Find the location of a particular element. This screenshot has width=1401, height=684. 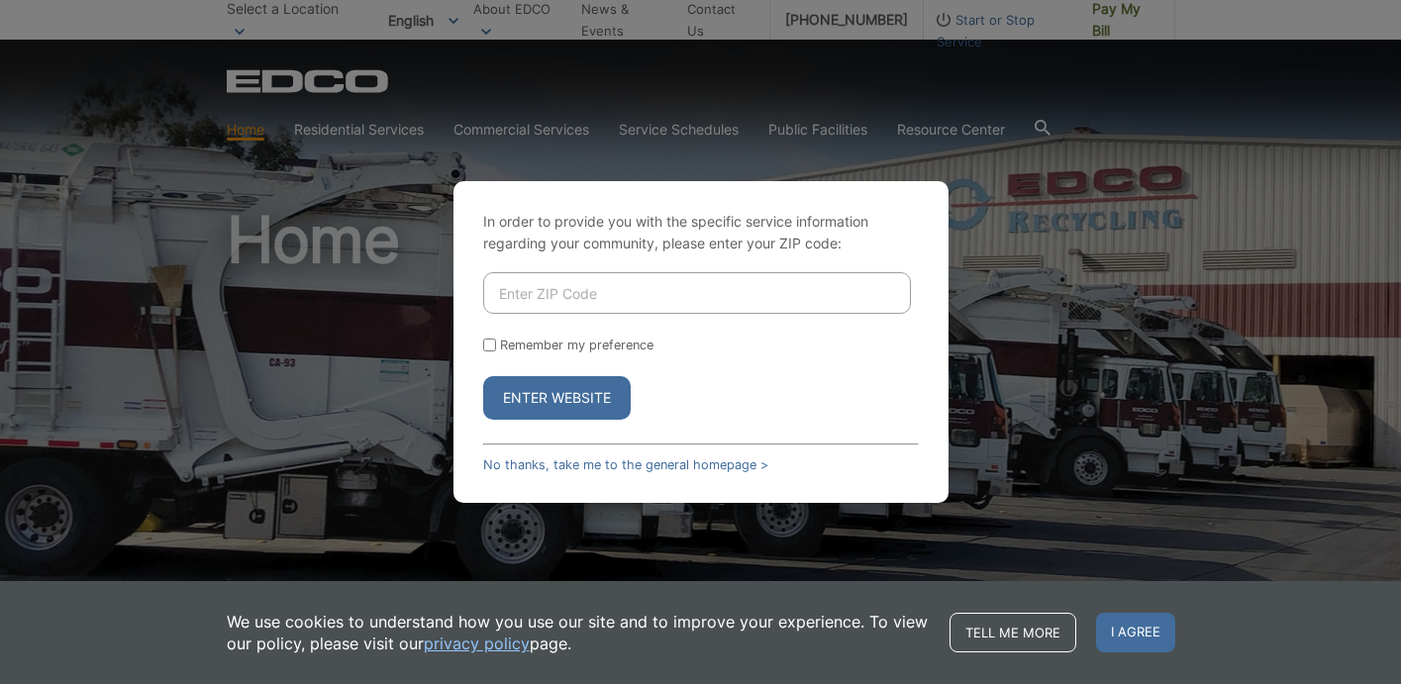

label: Remember my preference is located at coordinates (576, 344).